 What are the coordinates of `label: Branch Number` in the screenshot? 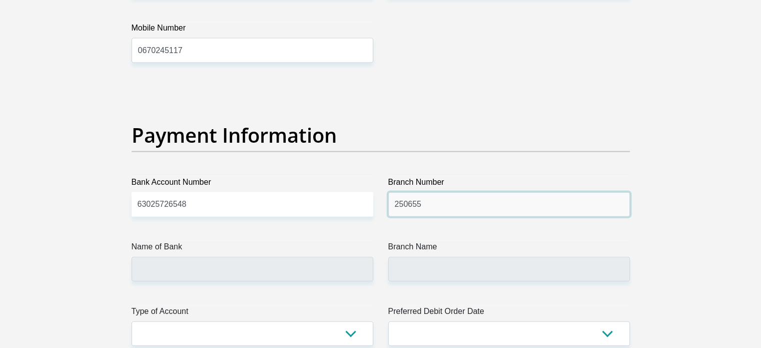 It's located at (509, 184).